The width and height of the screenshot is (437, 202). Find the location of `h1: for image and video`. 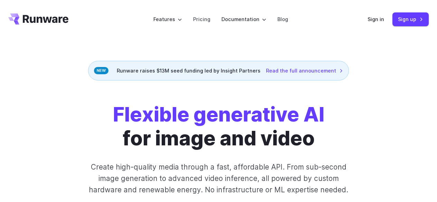

h1: for image and video is located at coordinates (219, 126).